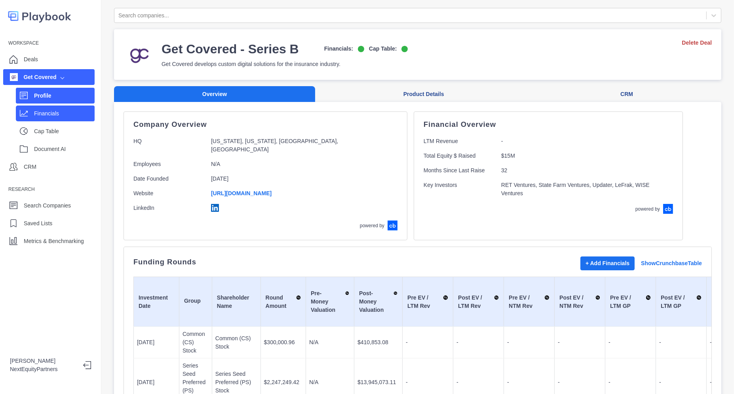 The height and width of the screenshot is (394, 734). What do you see at coordinates (681, 302) in the screenshot?
I see `div: Post EV / LTM GP` at bounding box center [681, 302].